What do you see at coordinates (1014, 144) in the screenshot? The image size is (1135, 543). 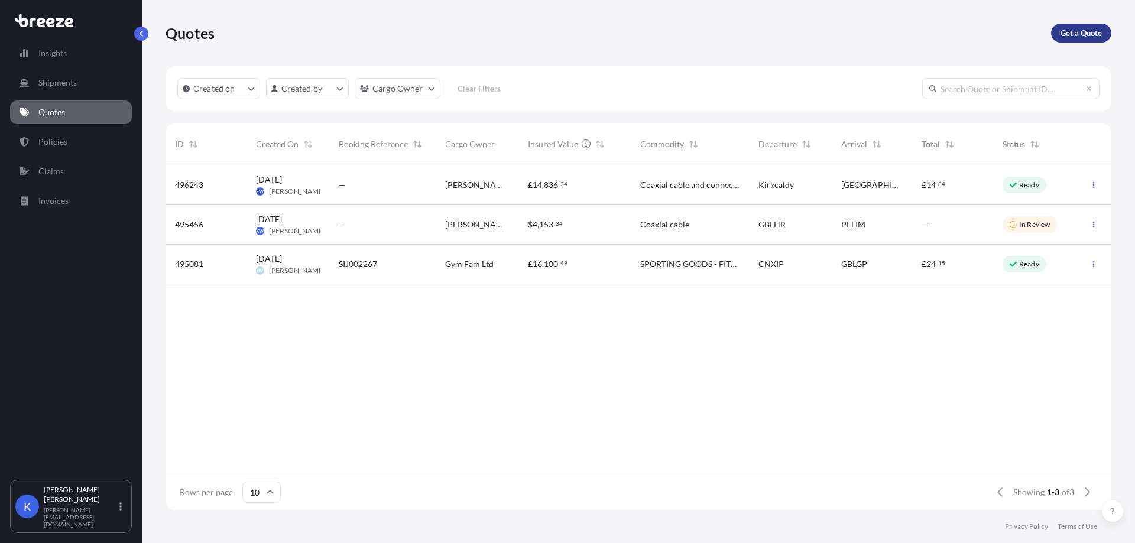 I see `span: Status` at bounding box center [1014, 144].